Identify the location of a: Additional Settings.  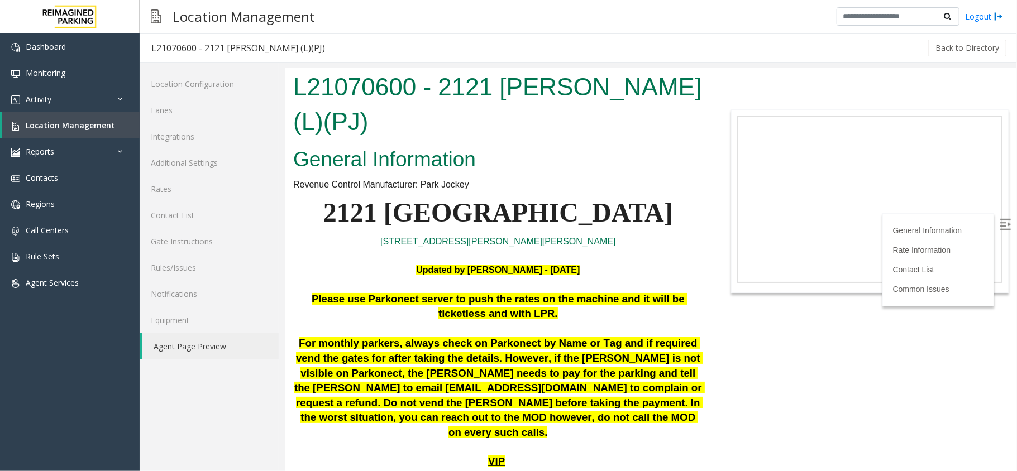
(209, 162).